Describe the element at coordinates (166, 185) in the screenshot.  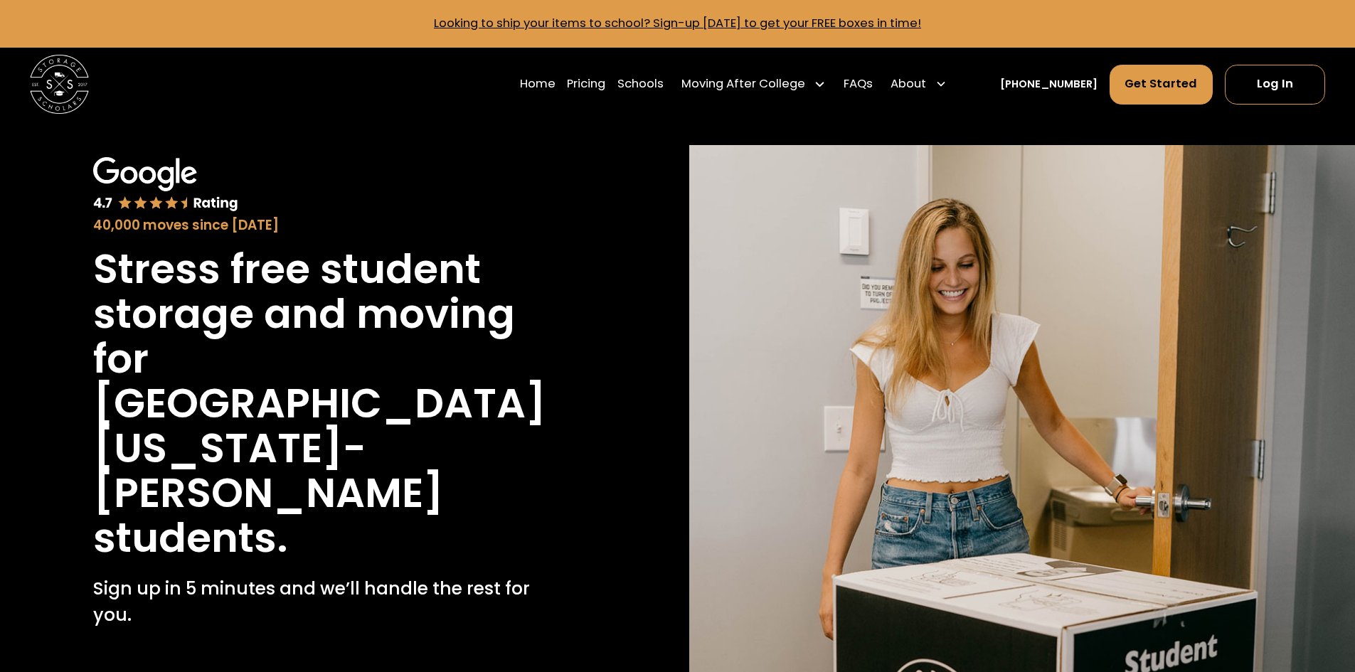
I see `img: Google 4.7 star rating` at that location.